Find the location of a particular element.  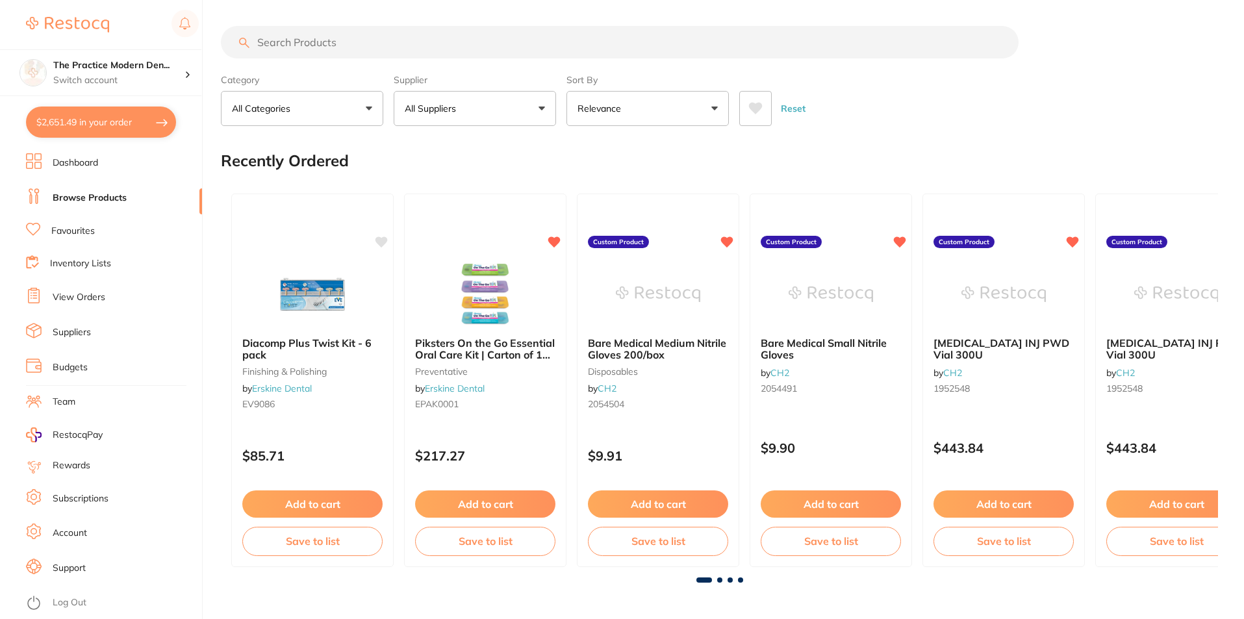

a: RestocqPay is located at coordinates (64, 434).